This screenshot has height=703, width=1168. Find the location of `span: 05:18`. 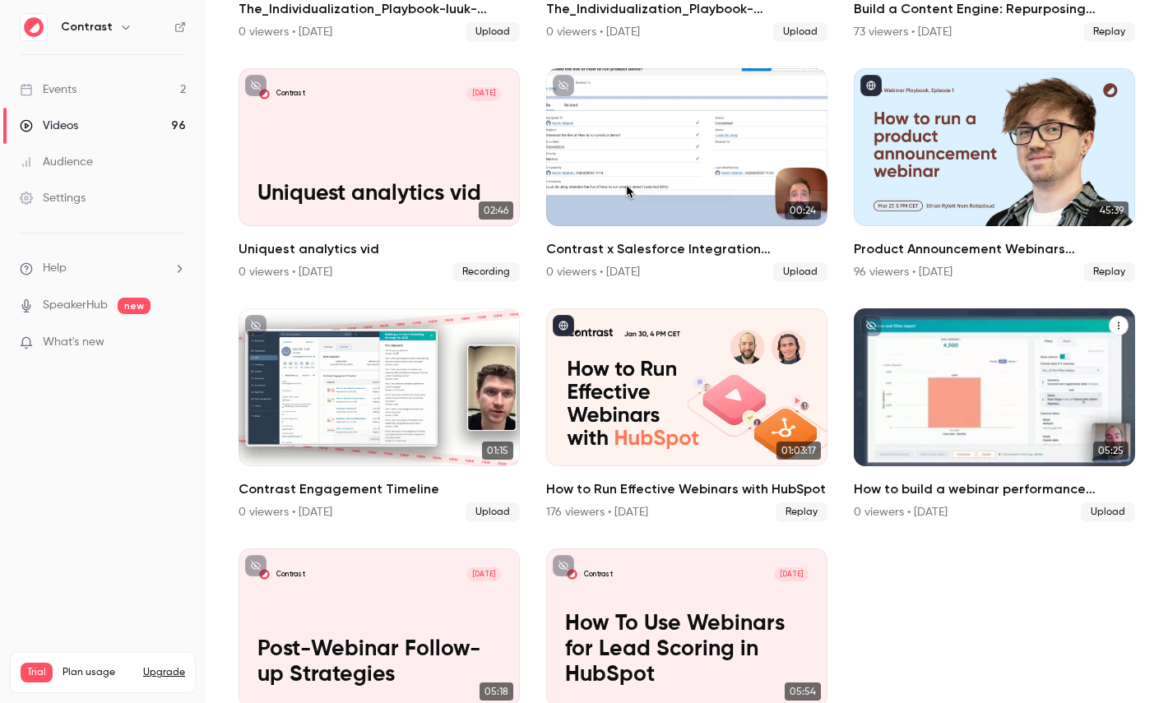

span: 05:18 is located at coordinates (496, 692).